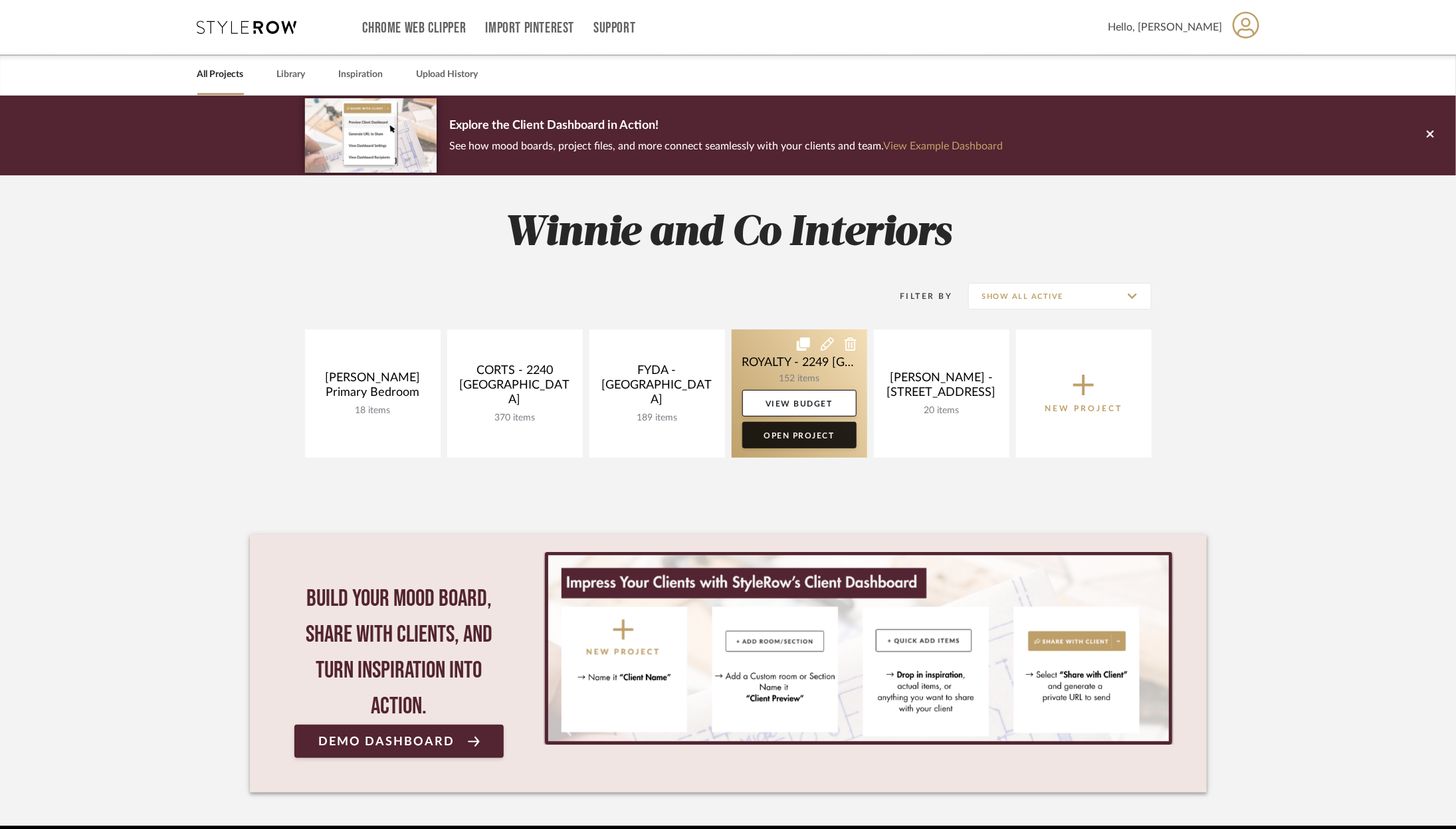 This screenshot has height=829, width=1456. I want to click on div: Filter By, so click(917, 296).